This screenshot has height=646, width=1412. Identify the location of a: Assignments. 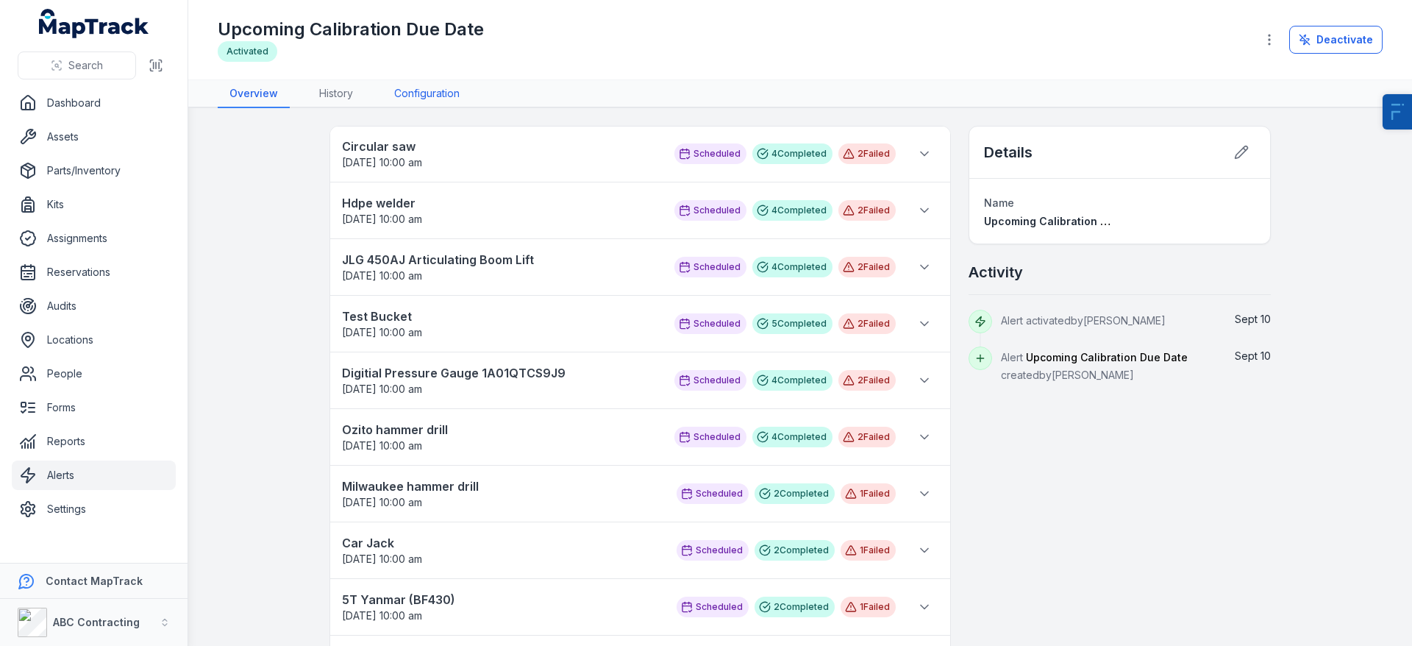
(93, 238).